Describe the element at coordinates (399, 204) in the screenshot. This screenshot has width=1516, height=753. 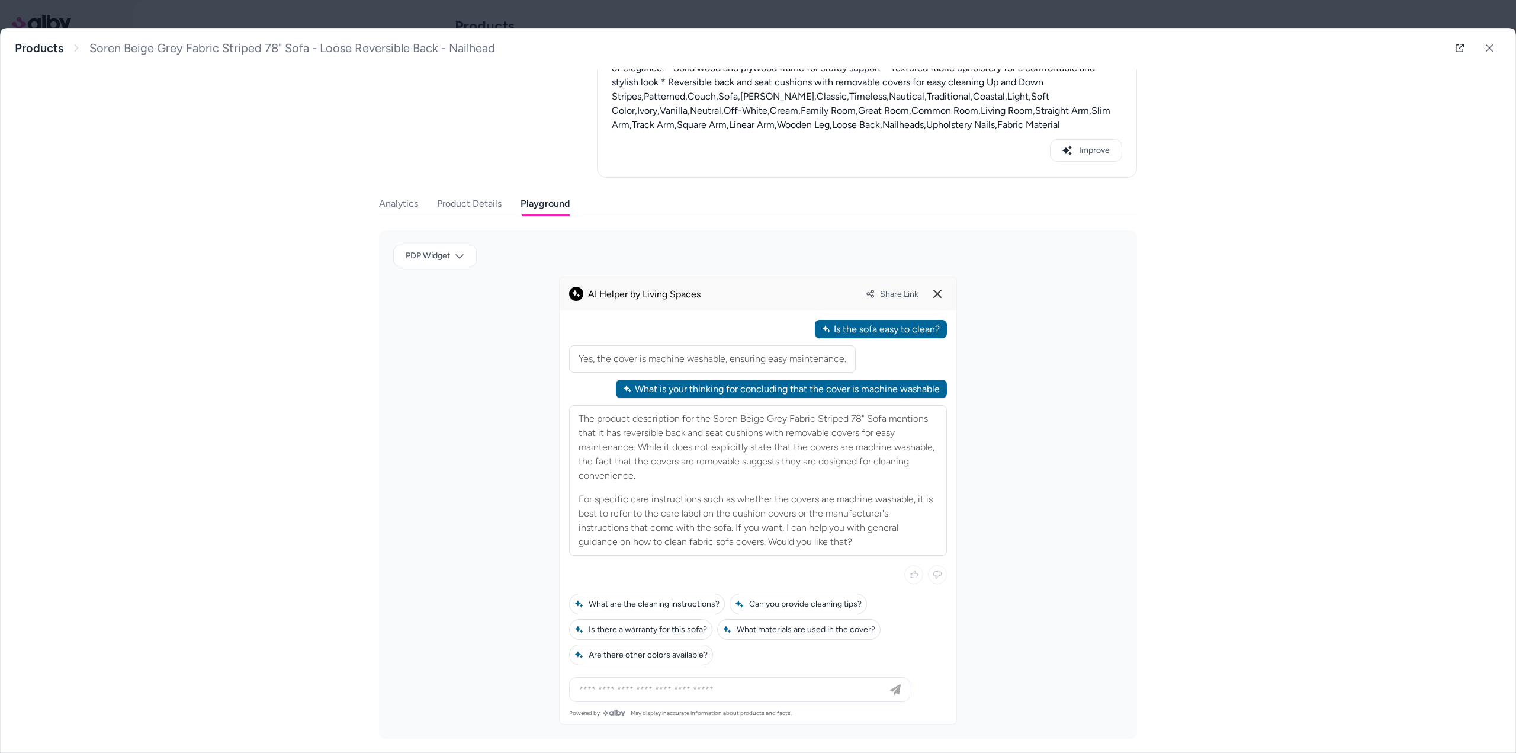
I see `button: Analytics` at that location.